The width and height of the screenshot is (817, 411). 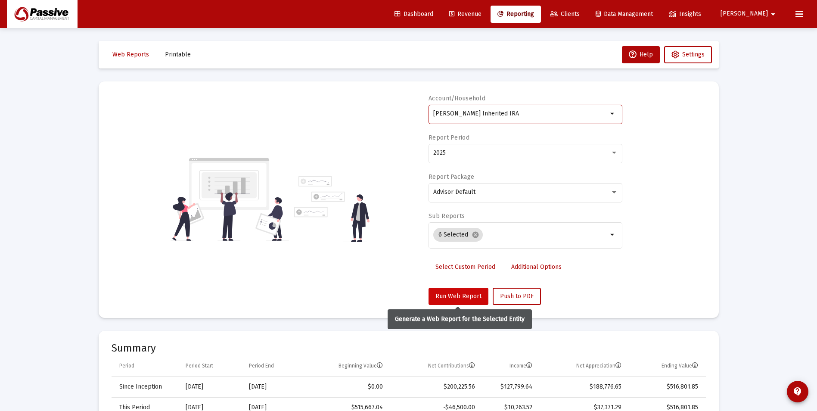 What do you see at coordinates (565, 14) in the screenshot?
I see `span: Clients` at bounding box center [565, 14].